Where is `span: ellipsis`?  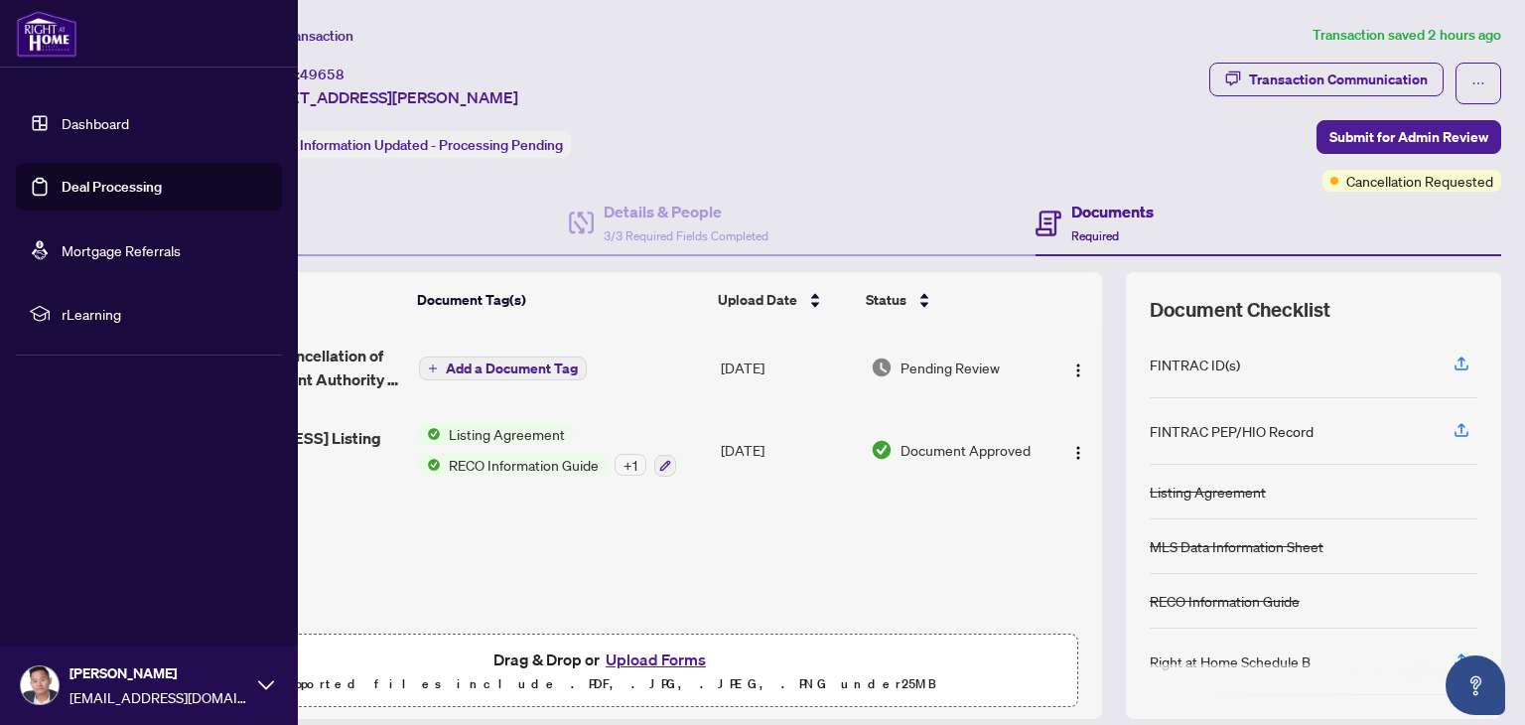
span: ellipsis is located at coordinates (1478, 83).